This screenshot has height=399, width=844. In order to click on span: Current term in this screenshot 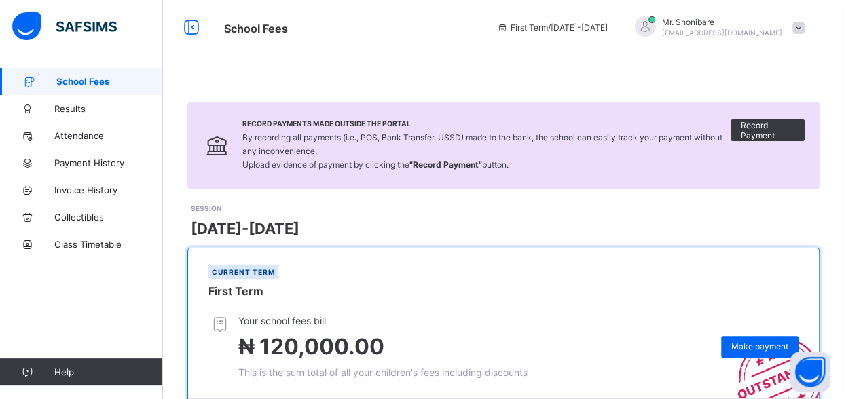, I will do `click(243, 272)`.